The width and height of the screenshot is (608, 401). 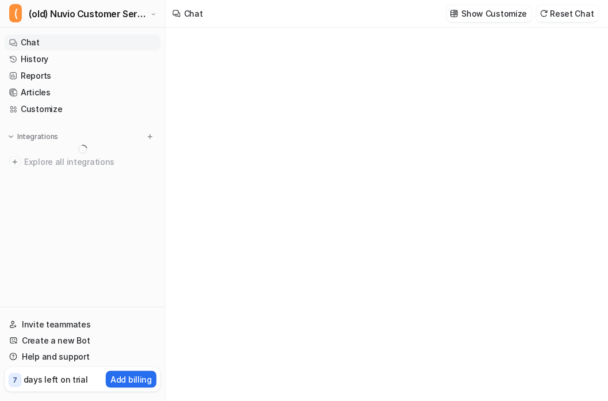 What do you see at coordinates (494, 13) in the screenshot?
I see `p: Show Customize` at bounding box center [494, 13].